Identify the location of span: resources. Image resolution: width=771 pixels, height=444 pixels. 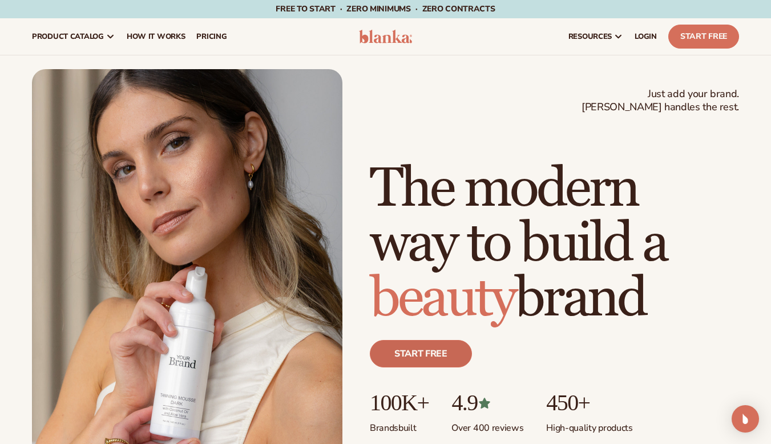
(590, 37).